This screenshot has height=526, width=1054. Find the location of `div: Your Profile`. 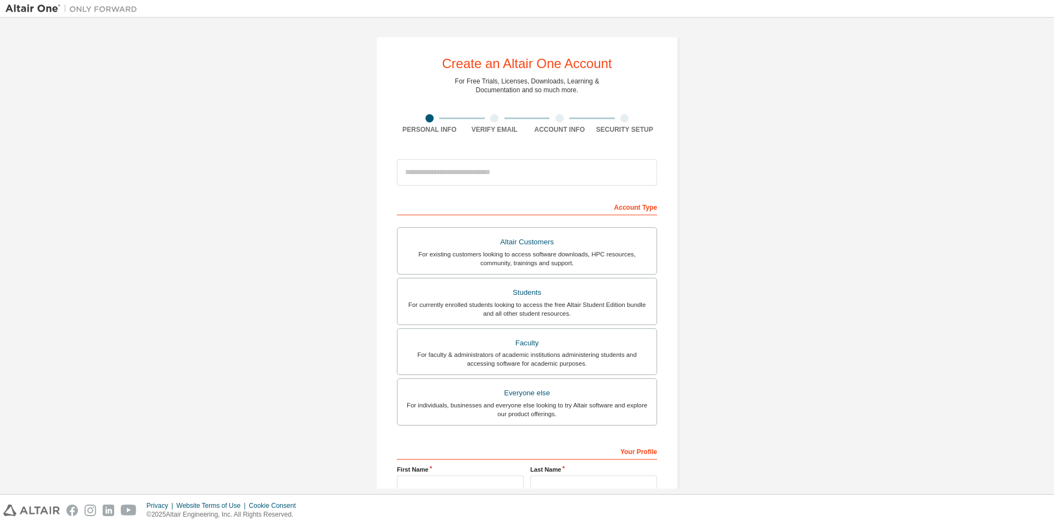

div: Your Profile is located at coordinates (527, 451).